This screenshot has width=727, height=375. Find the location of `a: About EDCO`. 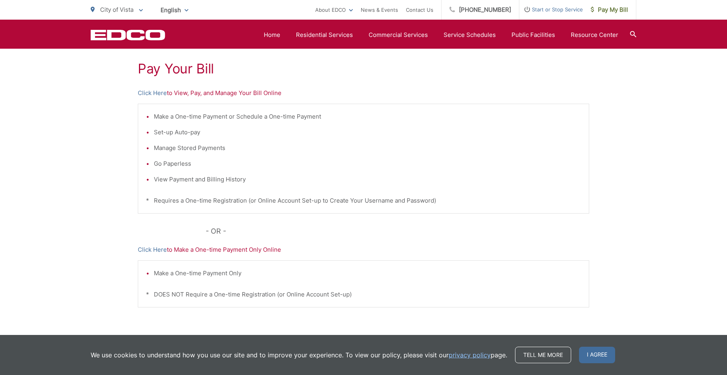

a: About EDCO is located at coordinates (334, 10).